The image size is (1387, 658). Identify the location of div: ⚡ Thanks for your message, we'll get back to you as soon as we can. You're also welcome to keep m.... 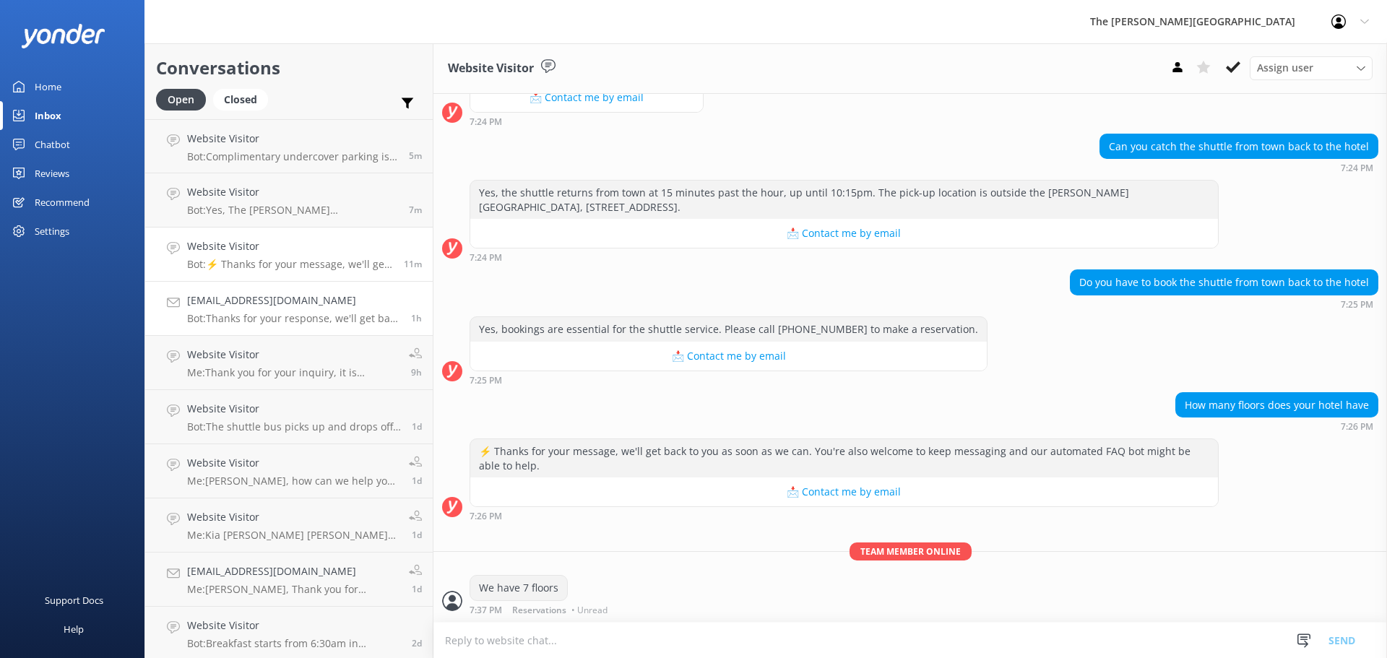
(844, 458).